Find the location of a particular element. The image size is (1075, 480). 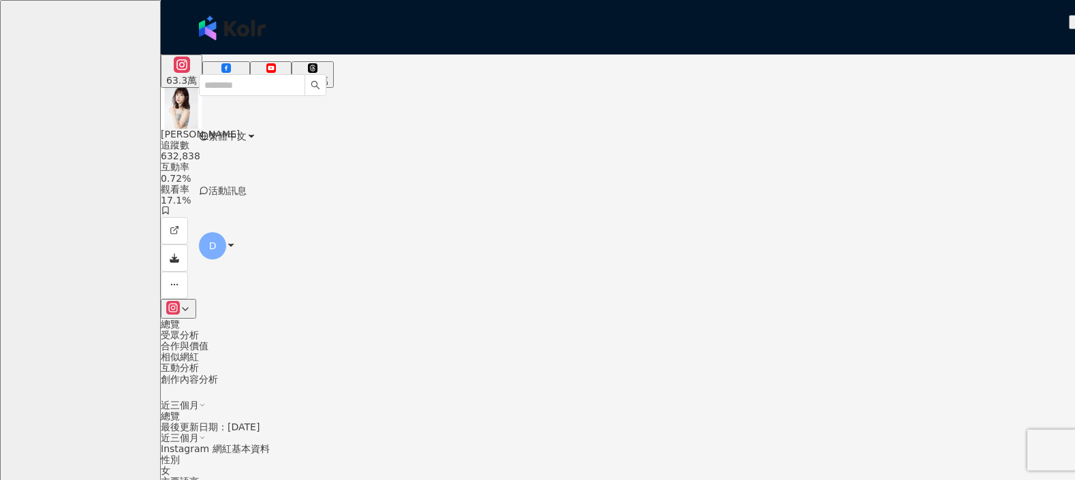

span: search is located at coordinates (315, 85).